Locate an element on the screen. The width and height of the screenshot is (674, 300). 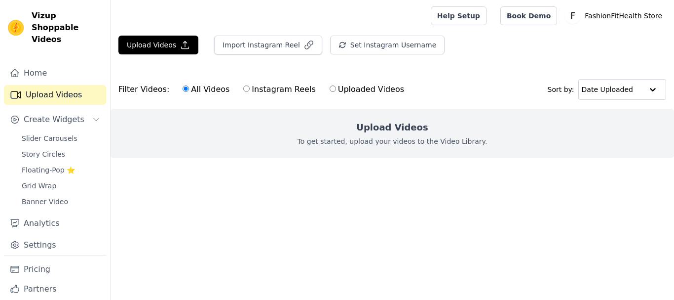
a: Floating-Pop ⭐ is located at coordinates (61, 170).